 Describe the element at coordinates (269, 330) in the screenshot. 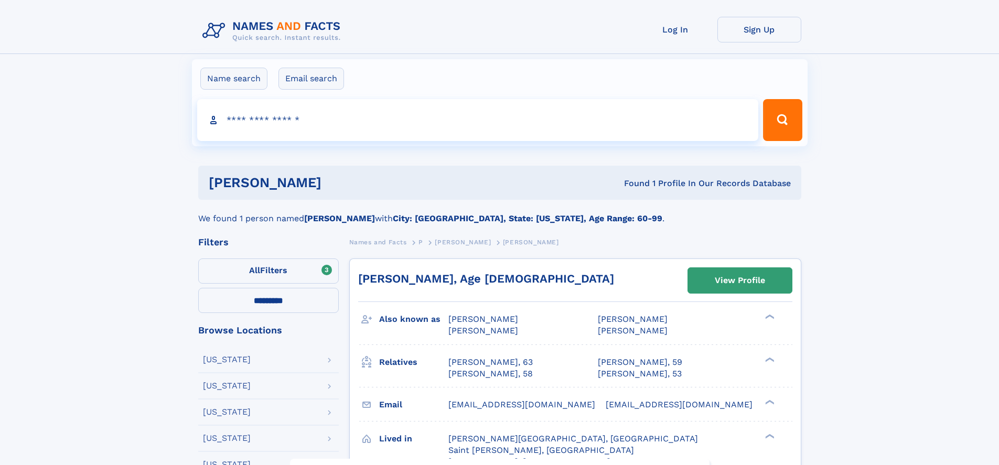

I see `div: Browse Locations` at that location.